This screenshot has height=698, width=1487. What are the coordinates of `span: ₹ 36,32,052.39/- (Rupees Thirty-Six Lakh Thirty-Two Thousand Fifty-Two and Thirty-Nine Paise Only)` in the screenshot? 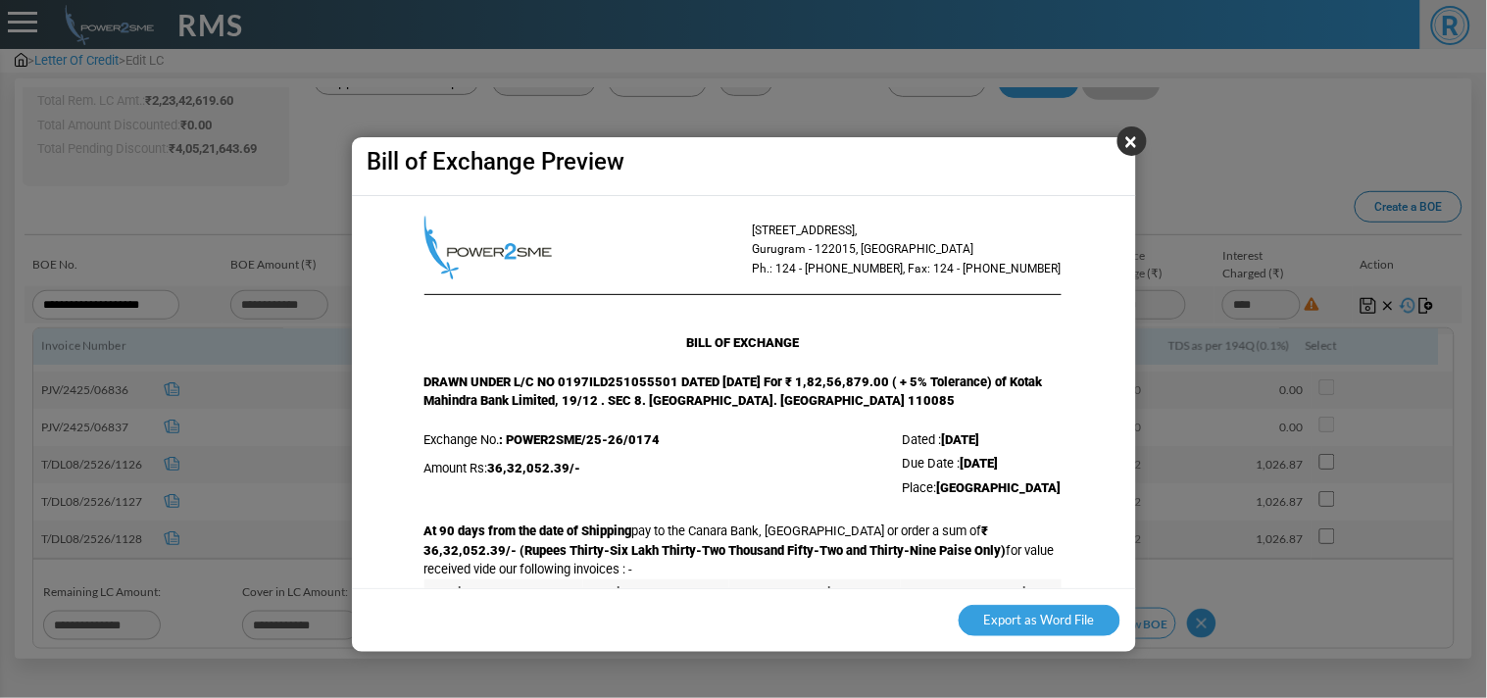 It's located at (716, 540).